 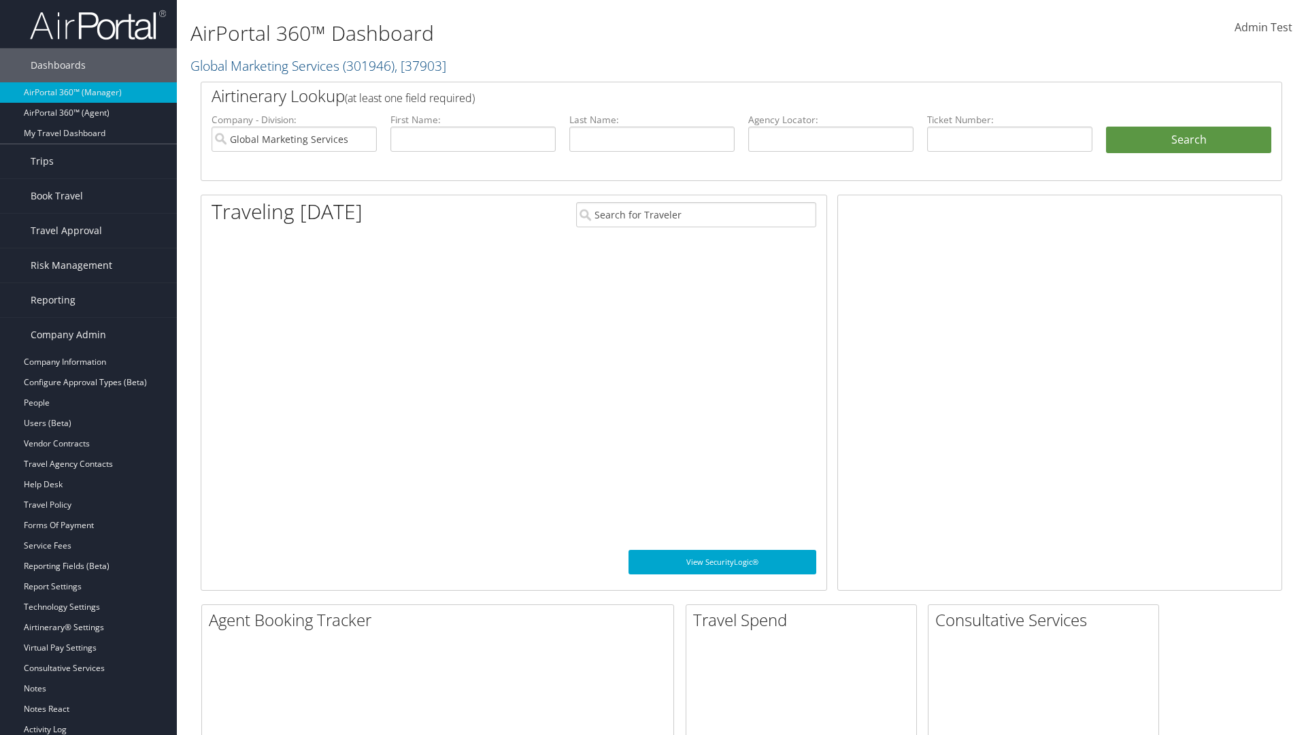 I want to click on span: , [ 37903 ], so click(x=420, y=65).